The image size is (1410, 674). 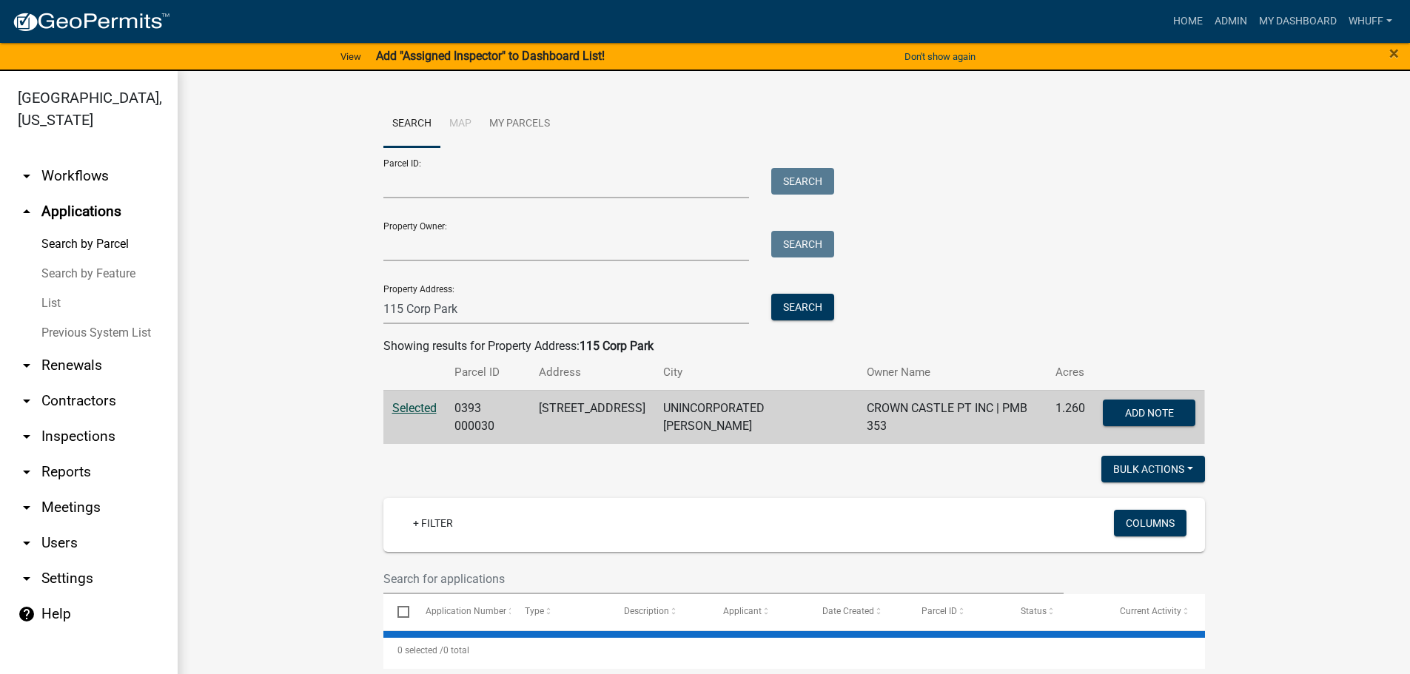 I want to click on strong: 115 Corp Park, so click(x=617, y=346).